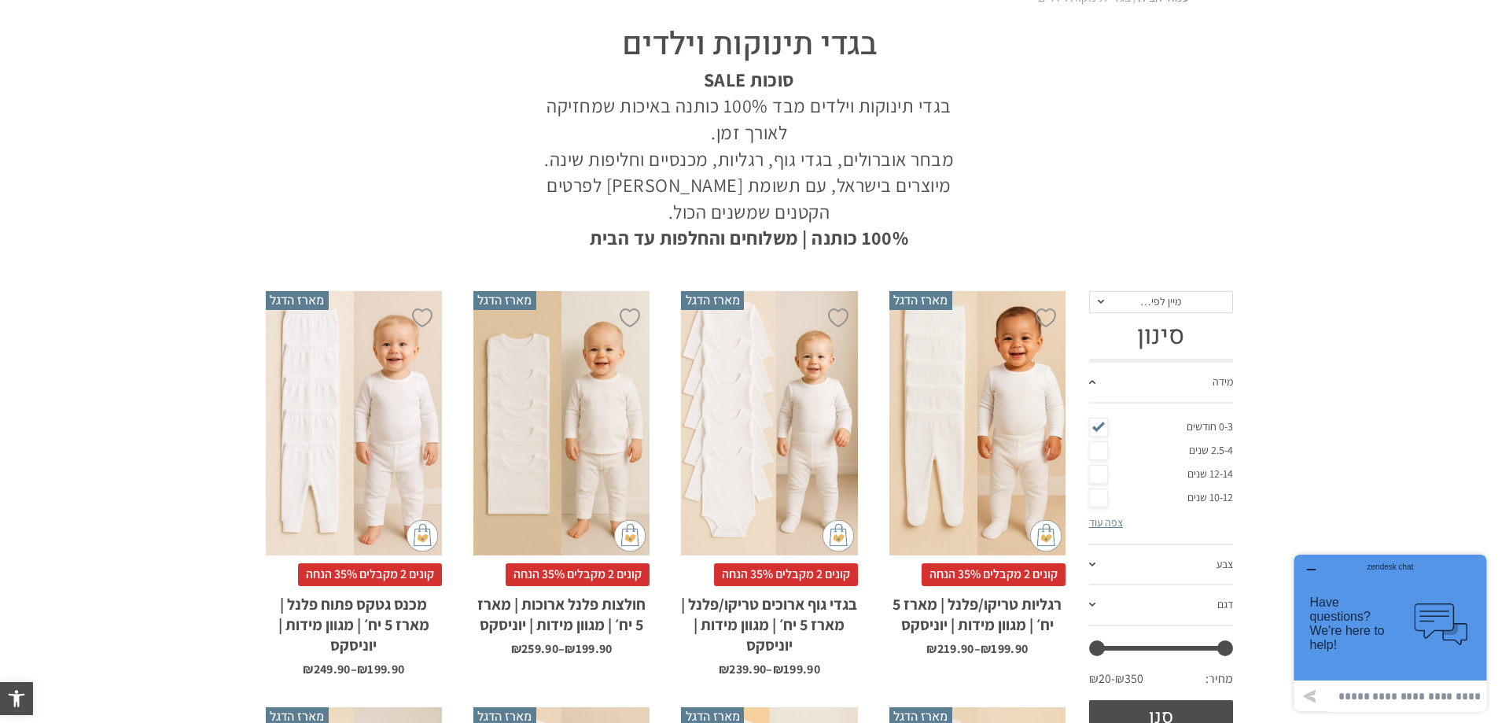  Describe the element at coordinates (1161, 605) in the screenshot. I see `a: דגם` at that location.